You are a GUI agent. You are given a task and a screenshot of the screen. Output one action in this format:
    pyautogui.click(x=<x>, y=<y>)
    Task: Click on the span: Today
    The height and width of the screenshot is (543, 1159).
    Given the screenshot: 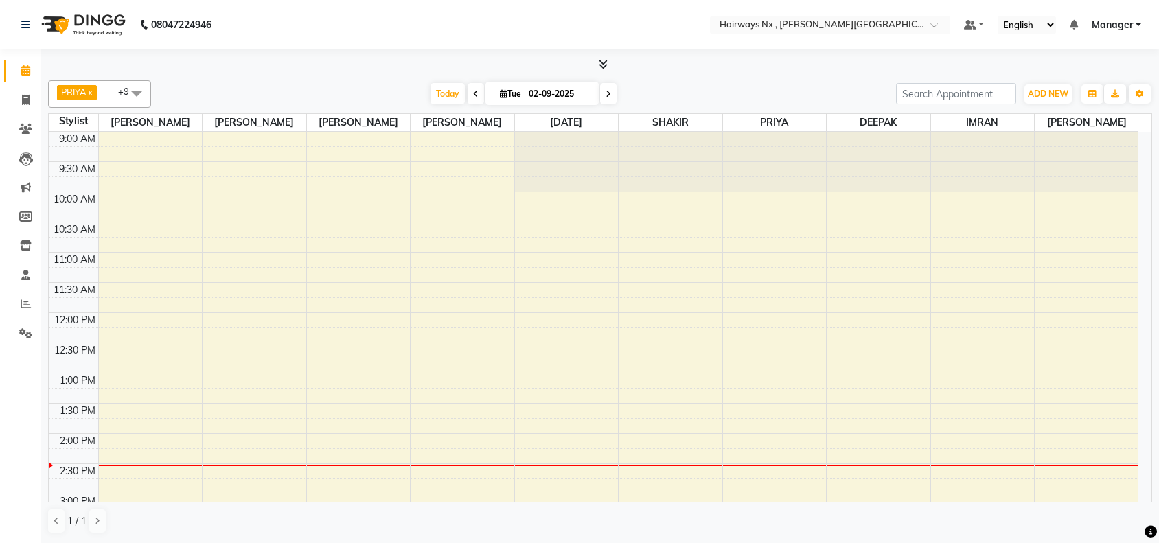 What is the action you would take?
    pyautogui.click(x=448, y=93)
    